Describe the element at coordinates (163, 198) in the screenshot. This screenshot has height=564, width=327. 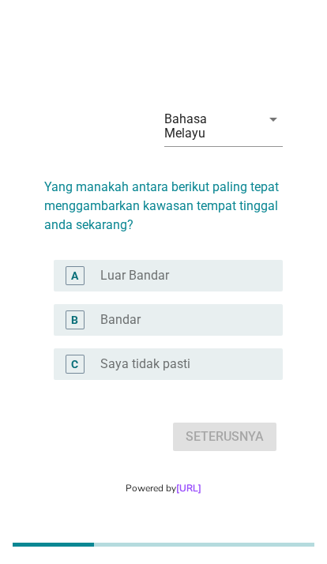
I see `h2: Yang manakah antara berikut paling tepat menggambarkan kawasan tempat tinggal anda sekarang?` at that location.